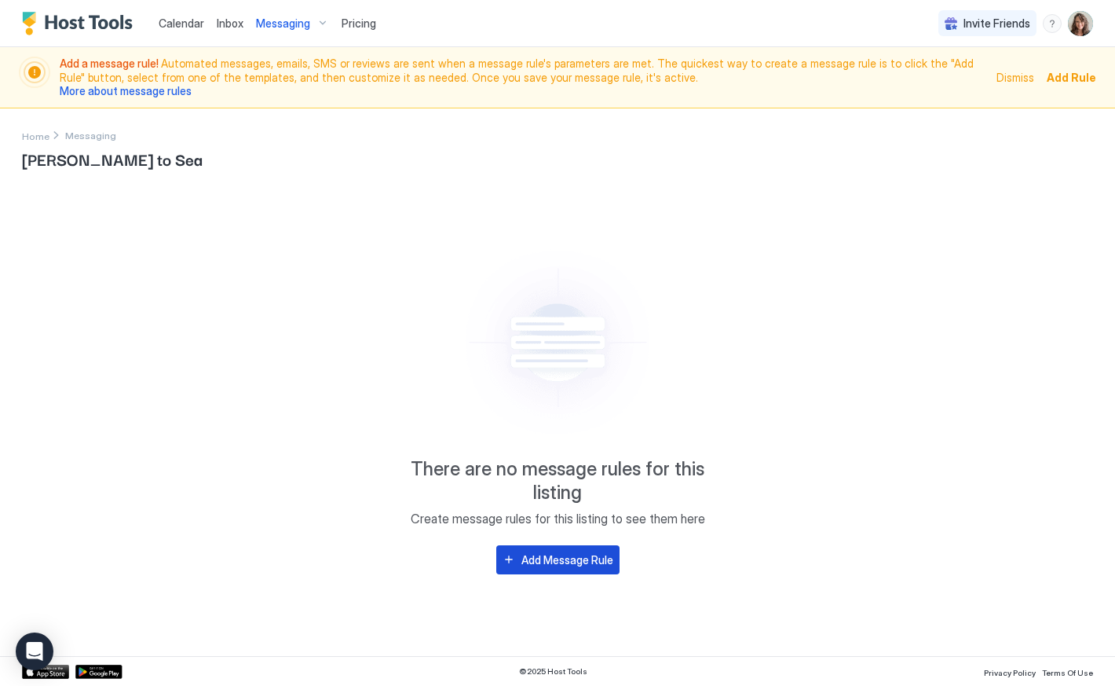  I want to click on div: User profile, so click(1081, 24).